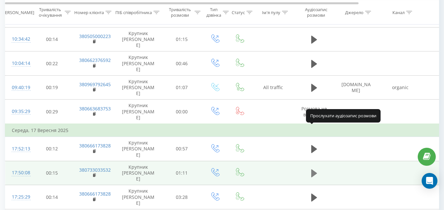 The height and width of the screenshot is (210, 444). Describe the element at coordinates (400, 88) in the screenshot. I see `td: organic` at that location.